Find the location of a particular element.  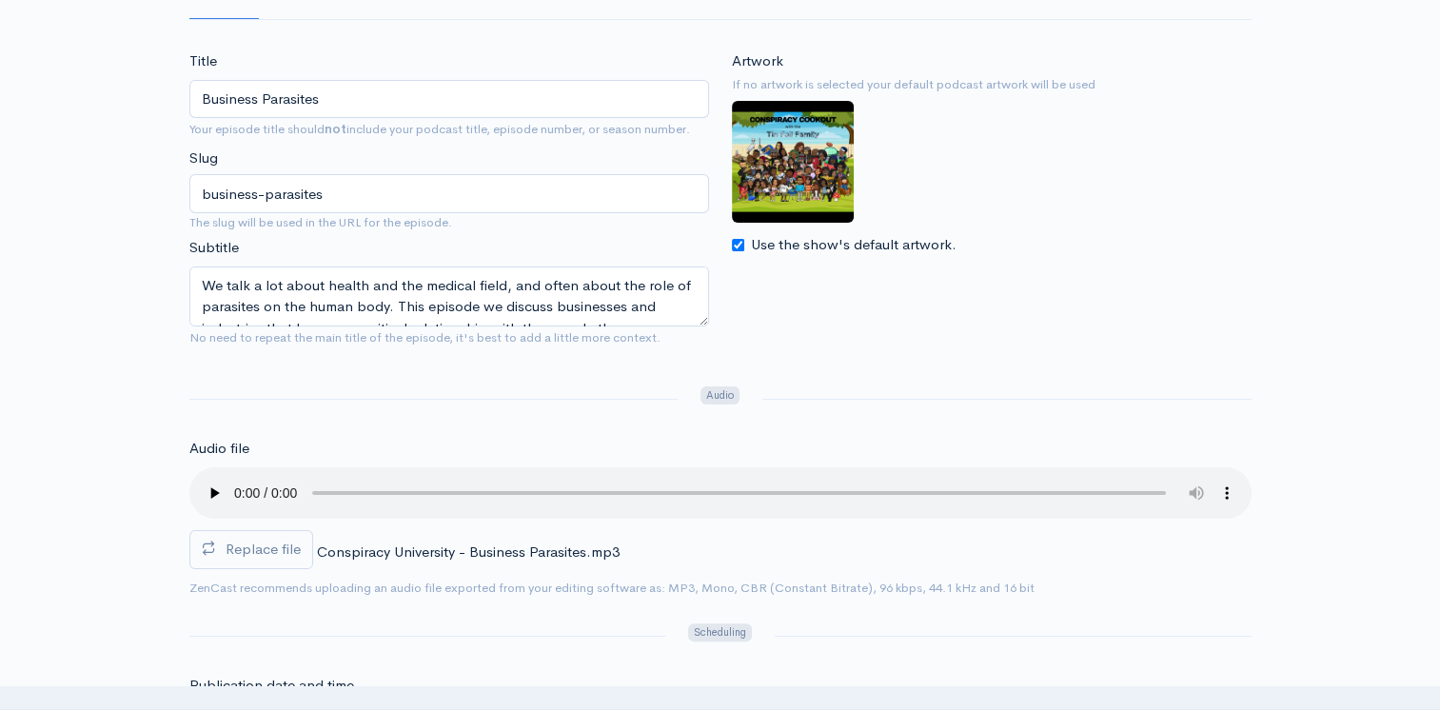

label: Audio file is located at coordinates (219, 448).